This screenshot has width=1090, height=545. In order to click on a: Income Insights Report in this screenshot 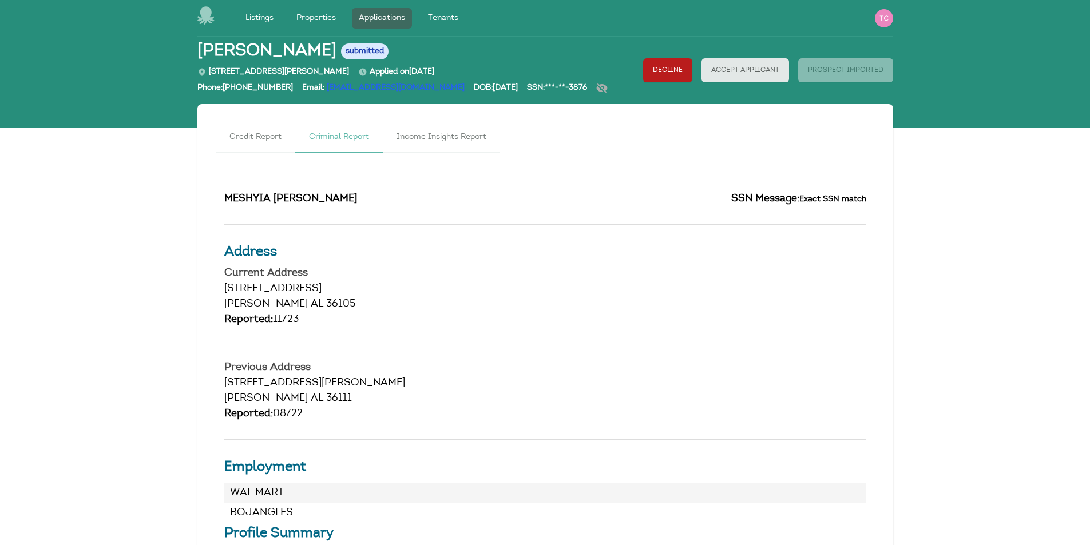, I will do `click(441, 138)`.